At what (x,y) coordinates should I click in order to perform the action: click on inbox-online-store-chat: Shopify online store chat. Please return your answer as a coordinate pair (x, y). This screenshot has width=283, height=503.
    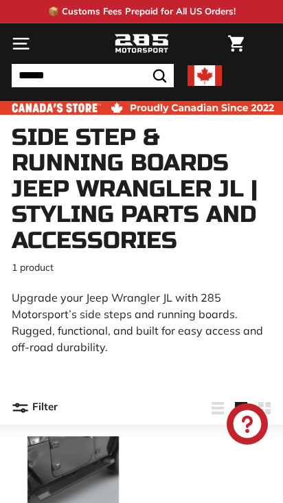
    Looking at the image, I should click on (247, 425).